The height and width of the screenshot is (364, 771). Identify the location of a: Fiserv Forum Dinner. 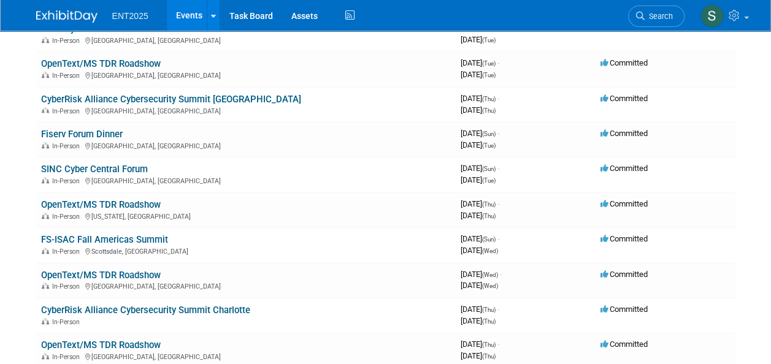
(82, 134).